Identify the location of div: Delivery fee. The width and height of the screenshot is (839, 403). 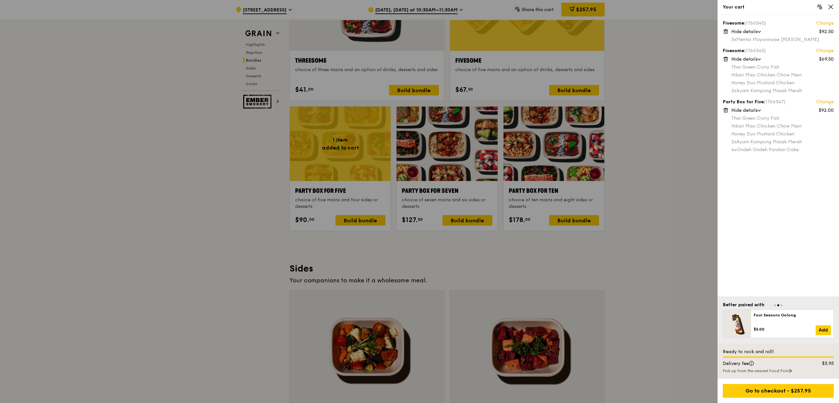
(763, 364).